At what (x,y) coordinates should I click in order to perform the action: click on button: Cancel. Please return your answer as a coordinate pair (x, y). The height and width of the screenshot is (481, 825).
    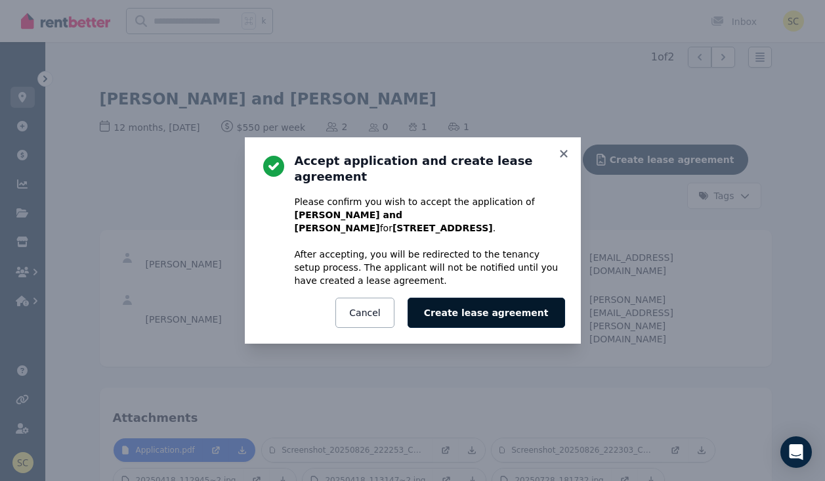
    Looking at the image, I should click on (364, 313).